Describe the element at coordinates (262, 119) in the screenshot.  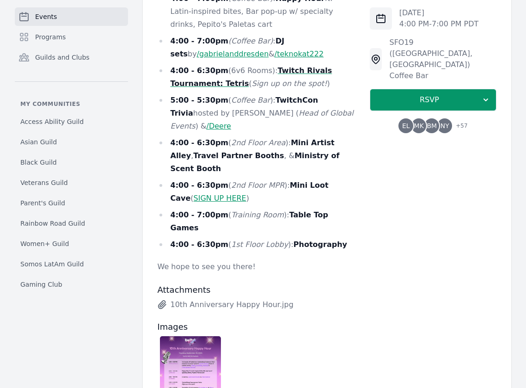
I see `em: Head of Global Events` at that location.